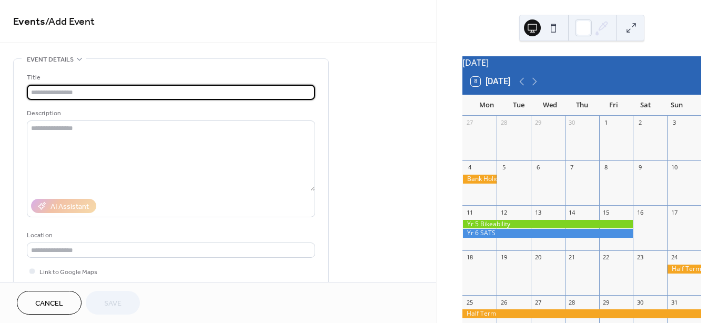 This screenshot has height=323, width=727. What do you see at coordinates (550, 105) in the screenshot?
I see `div: Wed` at bounding box center [550, 105].